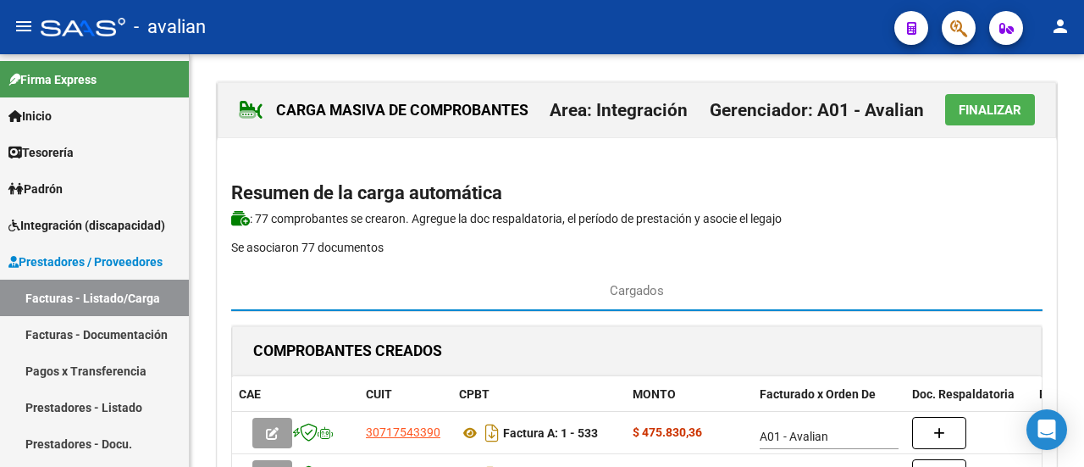 Image resolution: width=1084 pixels, height=467 pixels. I want to click on span: Firma Express, so click(53, 80).